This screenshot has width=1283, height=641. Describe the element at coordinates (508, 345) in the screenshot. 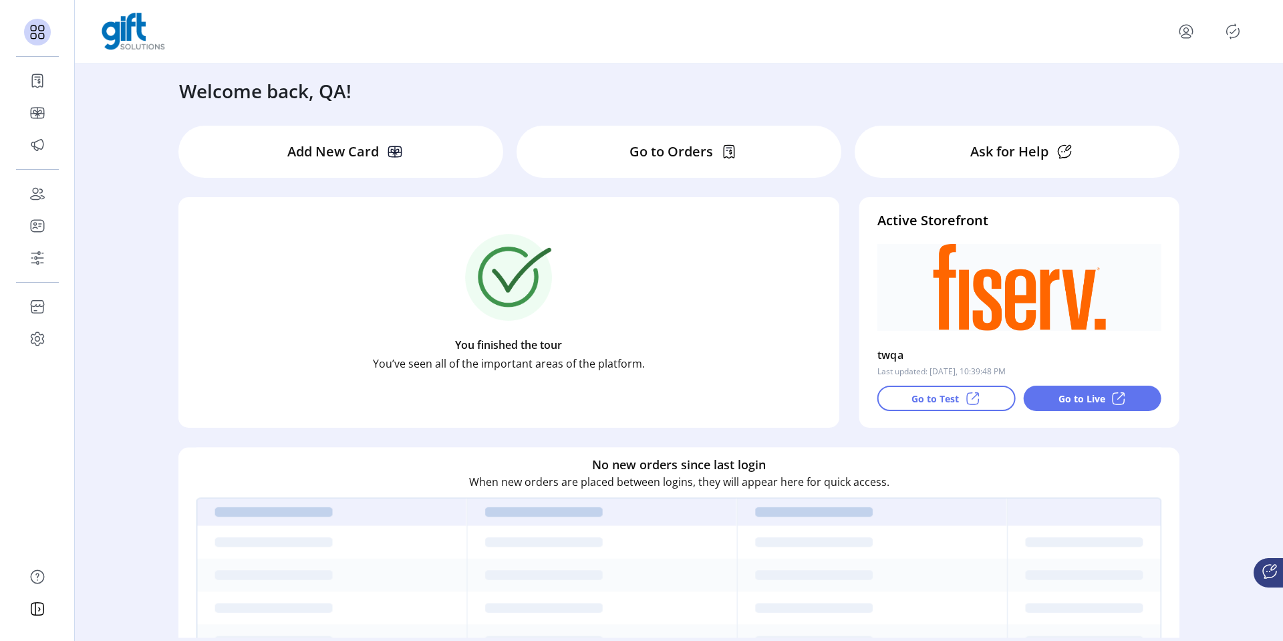

I see `p: You finished the tour` at that location.